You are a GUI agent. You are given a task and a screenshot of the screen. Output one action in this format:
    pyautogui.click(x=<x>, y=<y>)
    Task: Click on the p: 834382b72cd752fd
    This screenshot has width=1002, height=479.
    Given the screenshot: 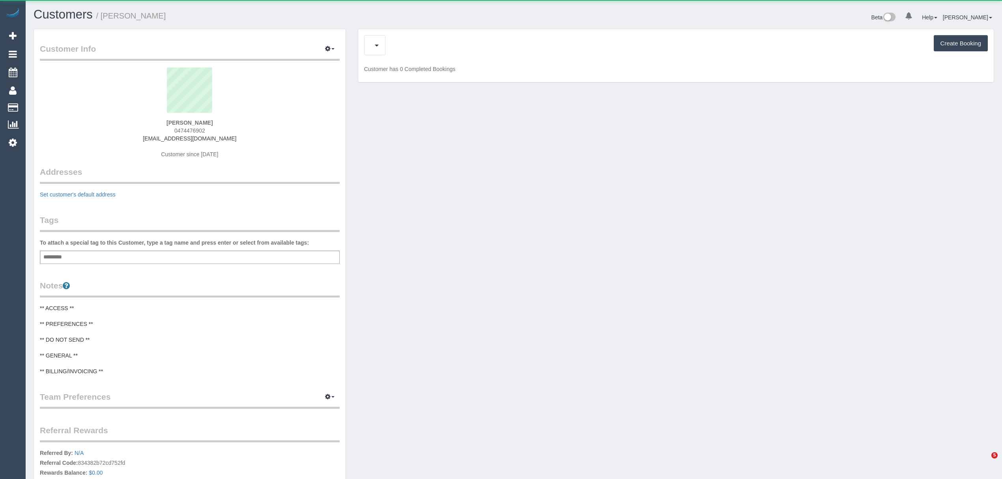 What is the action you would take?
    pyautogui.click(x=190, y=463)
    